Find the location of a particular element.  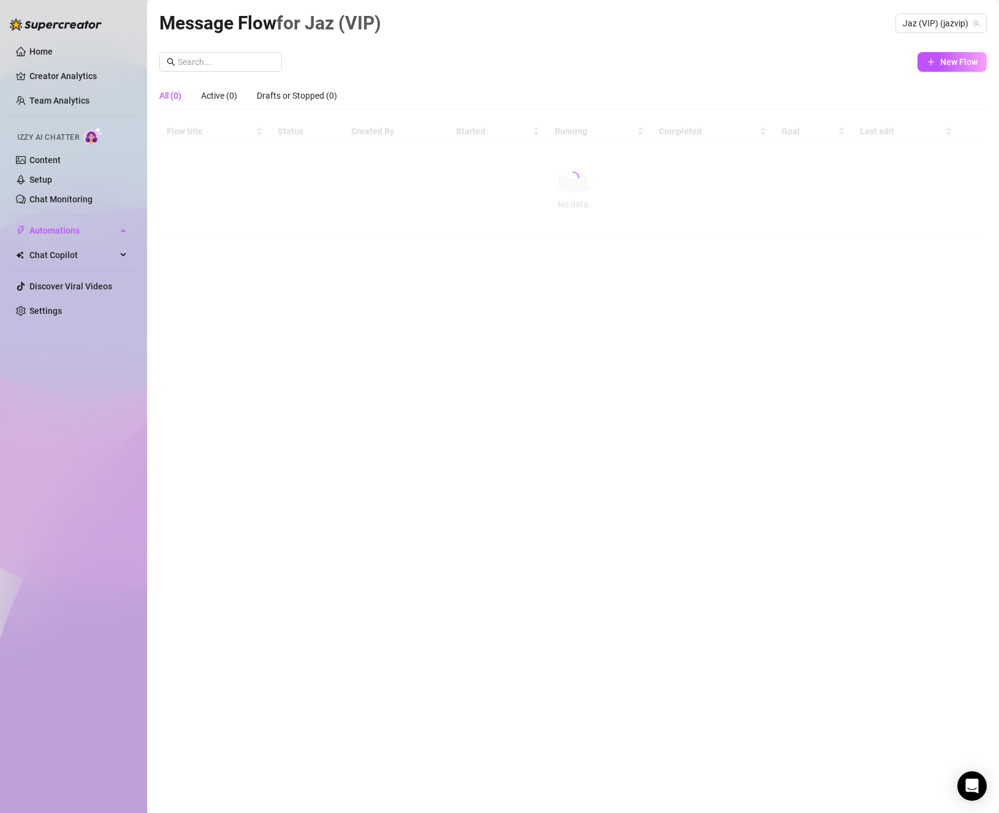

a: Setup is located at coordinates (40, 180).